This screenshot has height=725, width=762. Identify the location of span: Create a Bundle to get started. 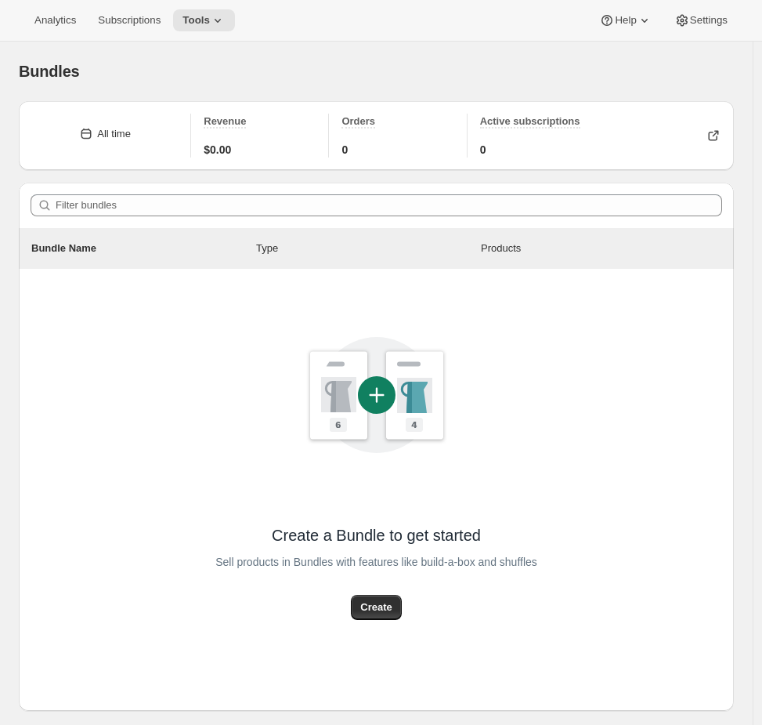
(376, 535).